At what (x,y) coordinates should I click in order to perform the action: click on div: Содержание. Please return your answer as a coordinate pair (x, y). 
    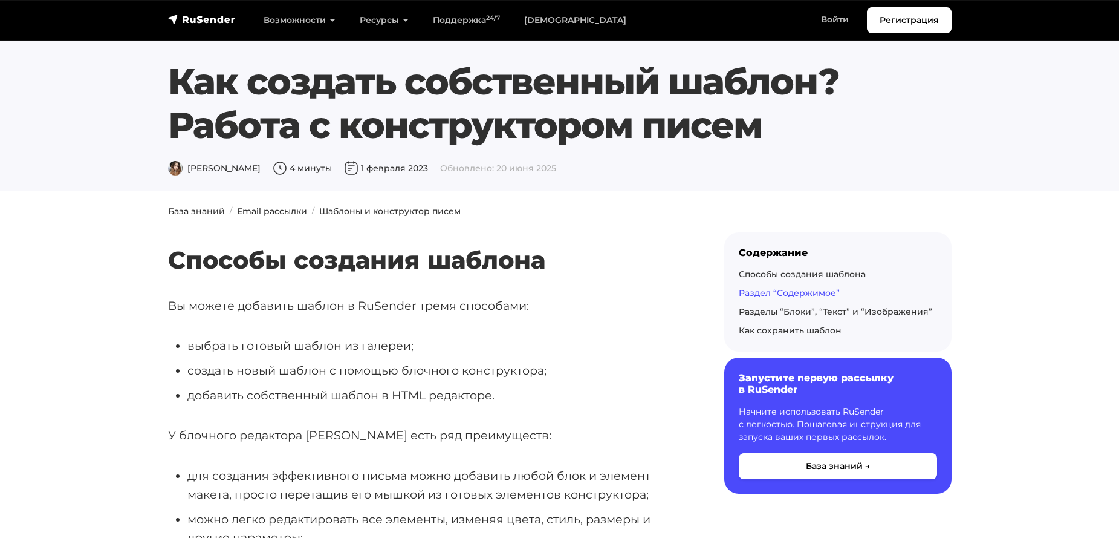
    Looking at the image, I should click on (838, 252).